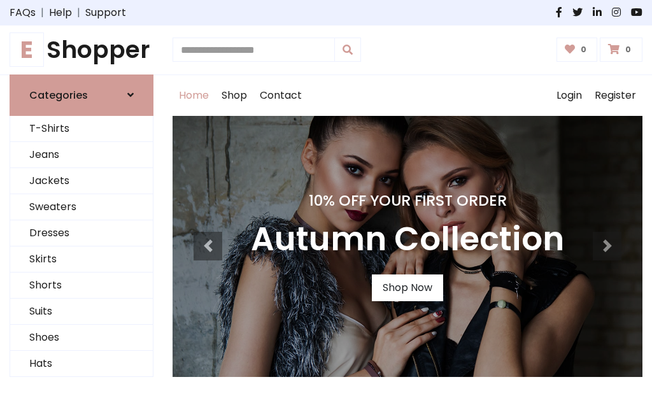 The image size is (652, 419). What do you see at coordinates (194, 96) in the screenshot?
I see `a: Home` at bounding box center [194, 96].